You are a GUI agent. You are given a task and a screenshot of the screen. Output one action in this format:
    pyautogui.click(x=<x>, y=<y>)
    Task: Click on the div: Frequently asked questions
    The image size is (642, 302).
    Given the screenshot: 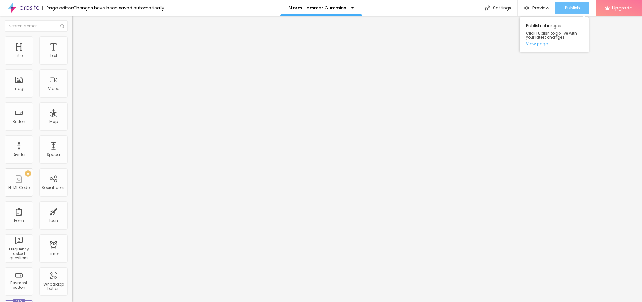 What is the action you would take?
    pyautogui.click(x=19, y=254)
    